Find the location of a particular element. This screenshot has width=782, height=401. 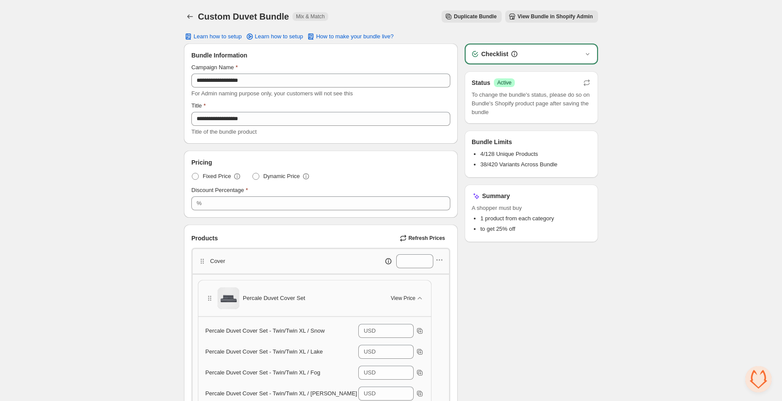

span: Bundle Information is located at coordinates (219, 55).